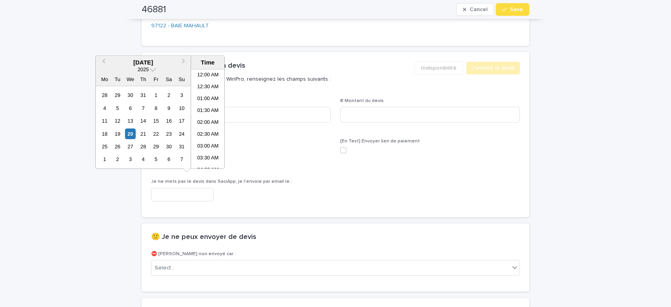 Image resolution: width=671 pixels, height=307 pixels. What do you see at coordinates (104, 121) in the screenshot?
I see `div: Choose Monday, 11 August 2025` at bounding box center [104, 121].